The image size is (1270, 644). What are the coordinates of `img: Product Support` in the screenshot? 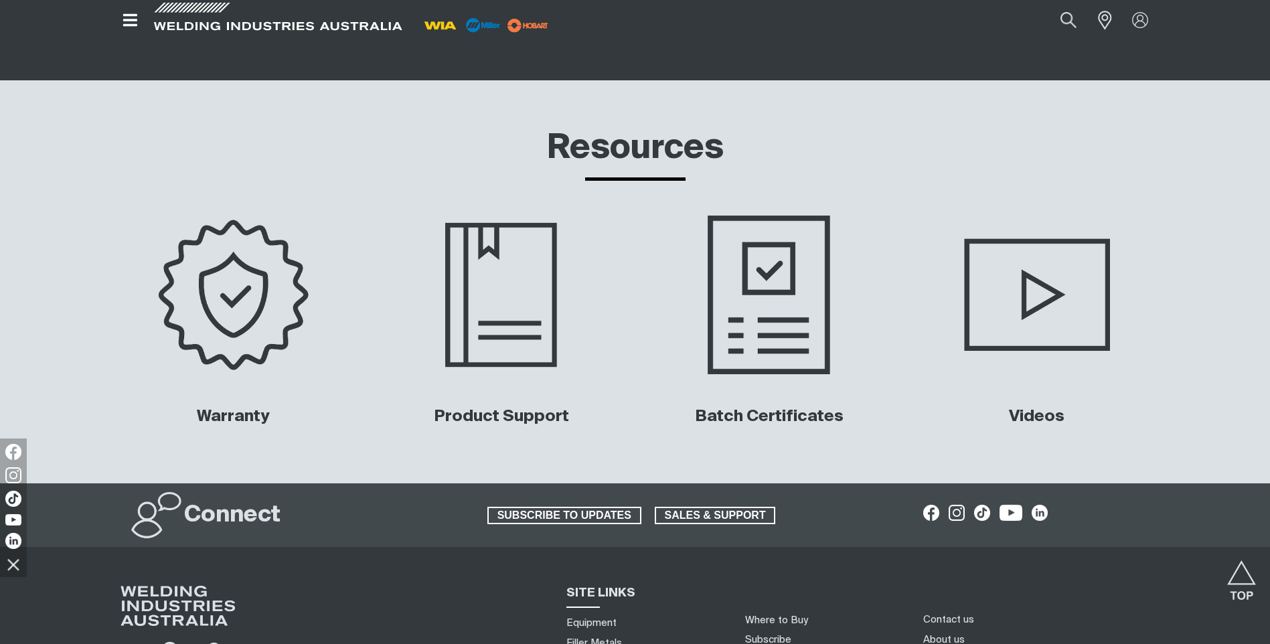 It's located at (502, 295).